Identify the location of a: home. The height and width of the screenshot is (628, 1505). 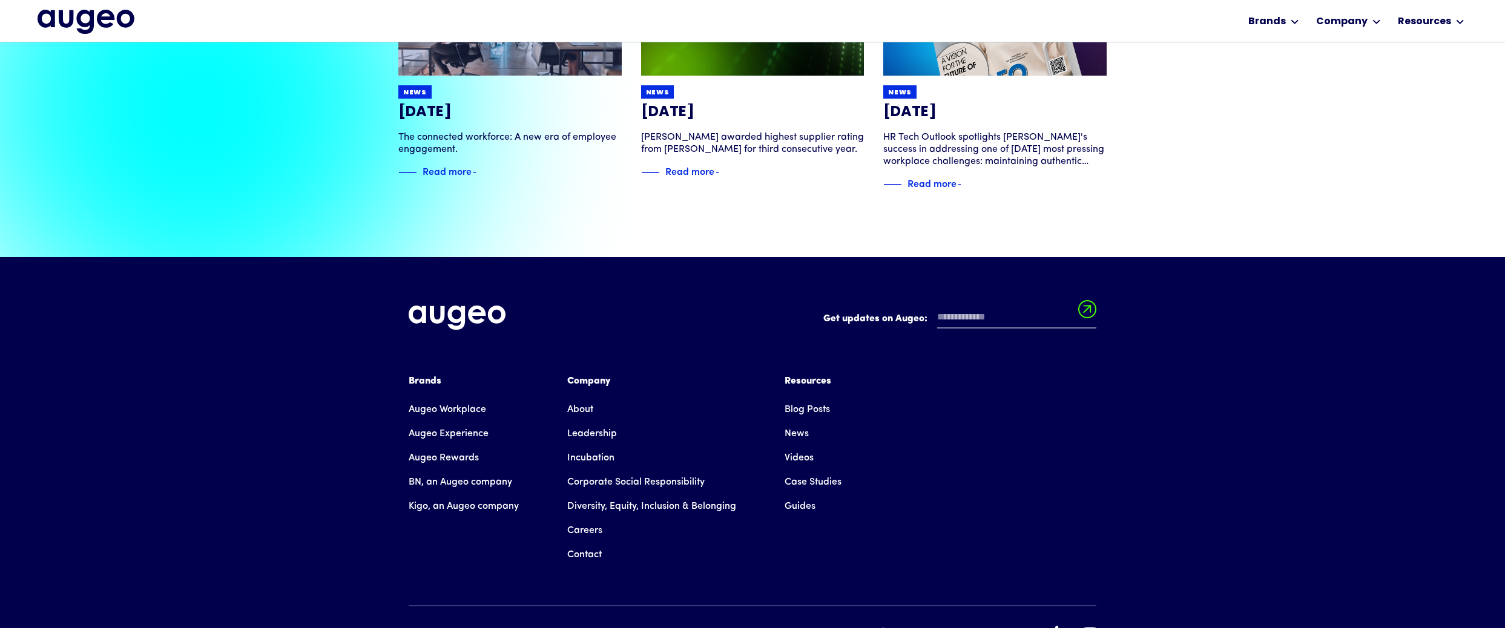
(86, 22).